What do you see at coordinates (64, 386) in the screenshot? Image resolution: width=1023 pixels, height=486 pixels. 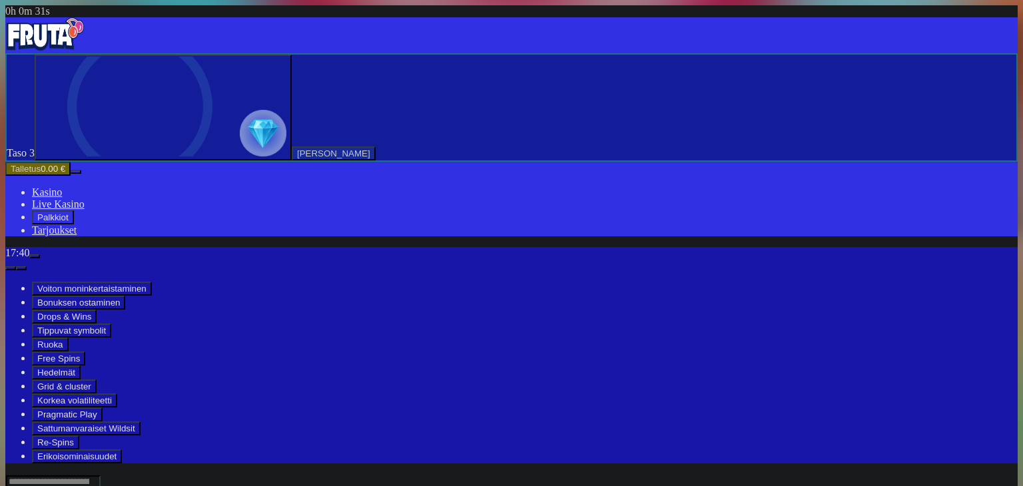 I see `span: Grid & cluster` at bounding box center [64, 386].